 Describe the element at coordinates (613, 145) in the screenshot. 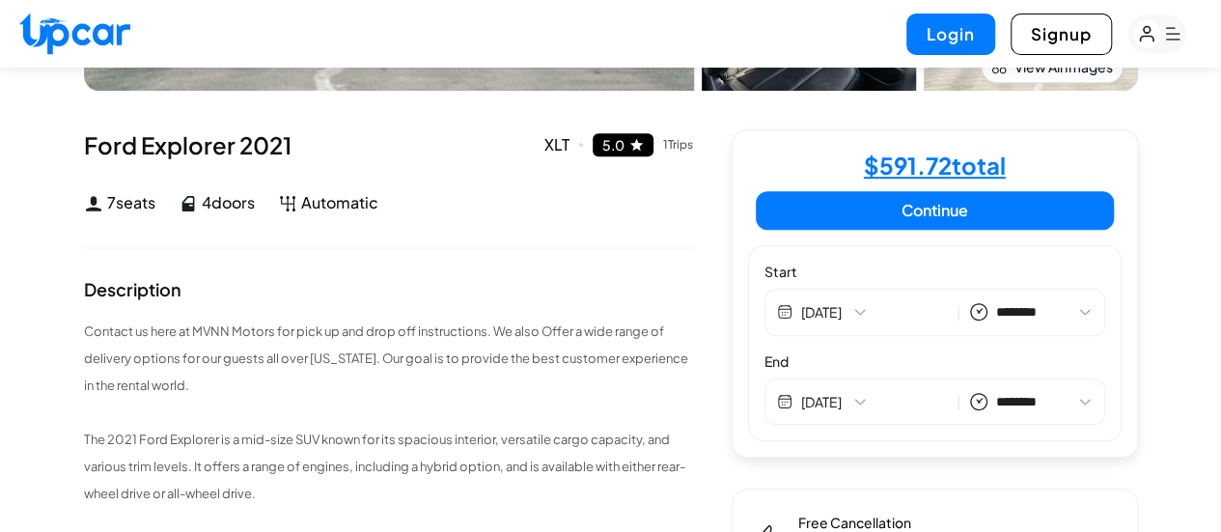

I see `div: 5.0` at that location.